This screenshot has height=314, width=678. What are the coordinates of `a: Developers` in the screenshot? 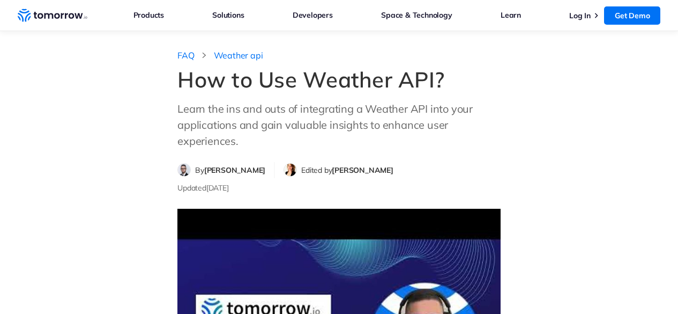 It's located at (313, 15).